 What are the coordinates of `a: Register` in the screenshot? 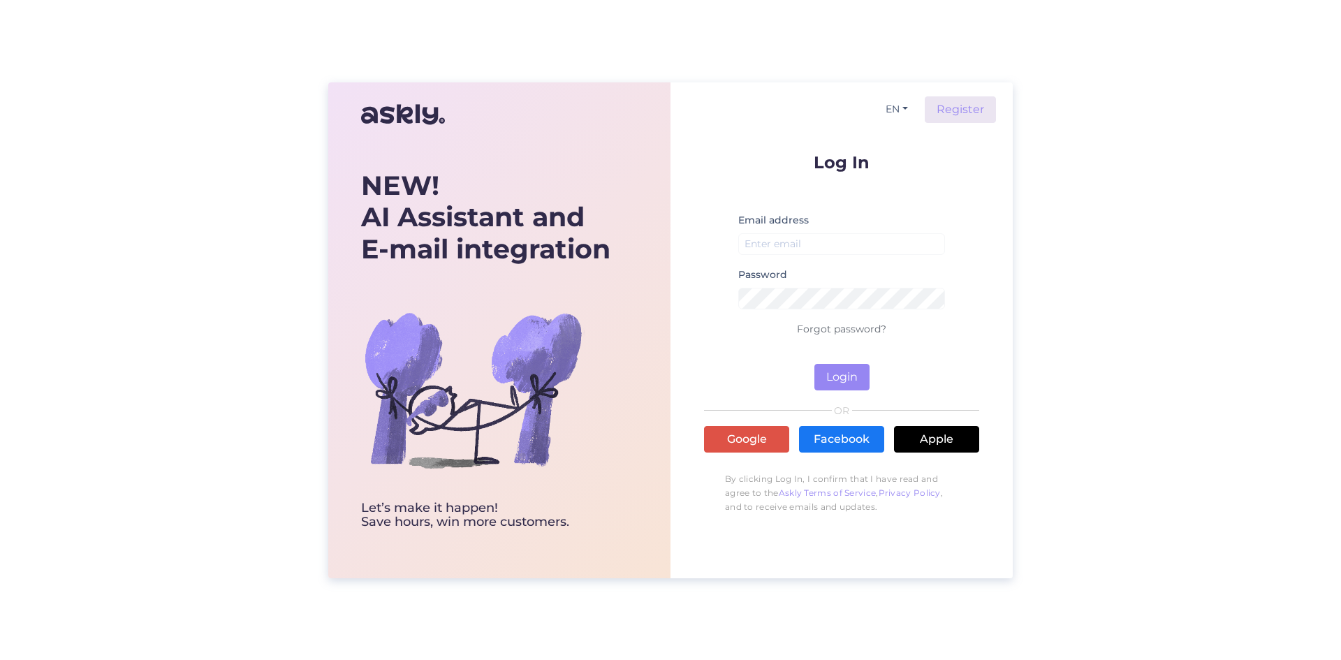 It's located at (960, 110).